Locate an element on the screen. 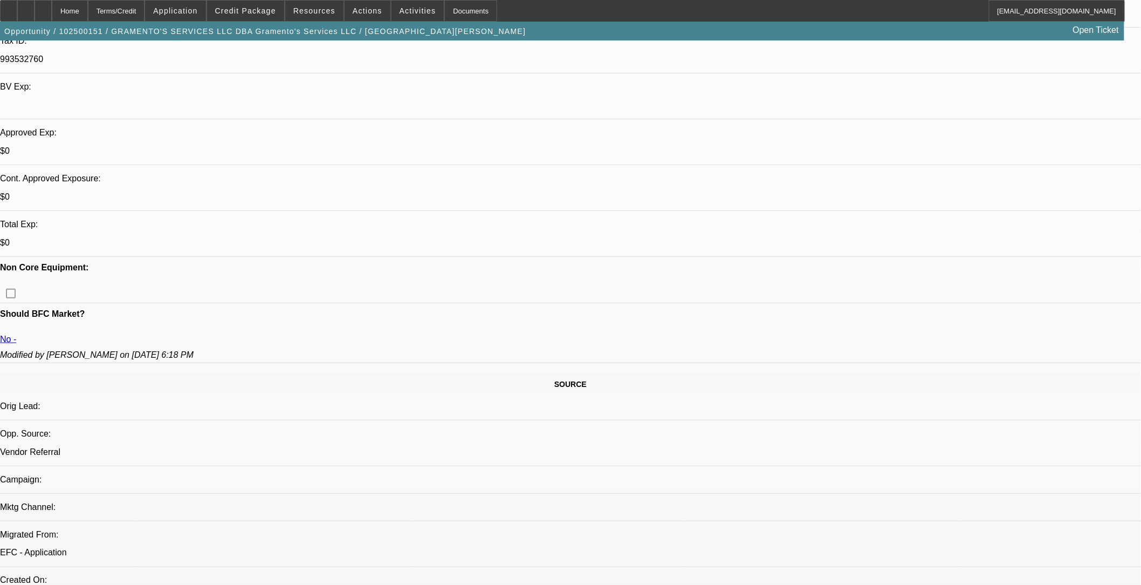 This screenshot has height=585, width=1141. span: Credit Package is located at coordinates (245, 11).